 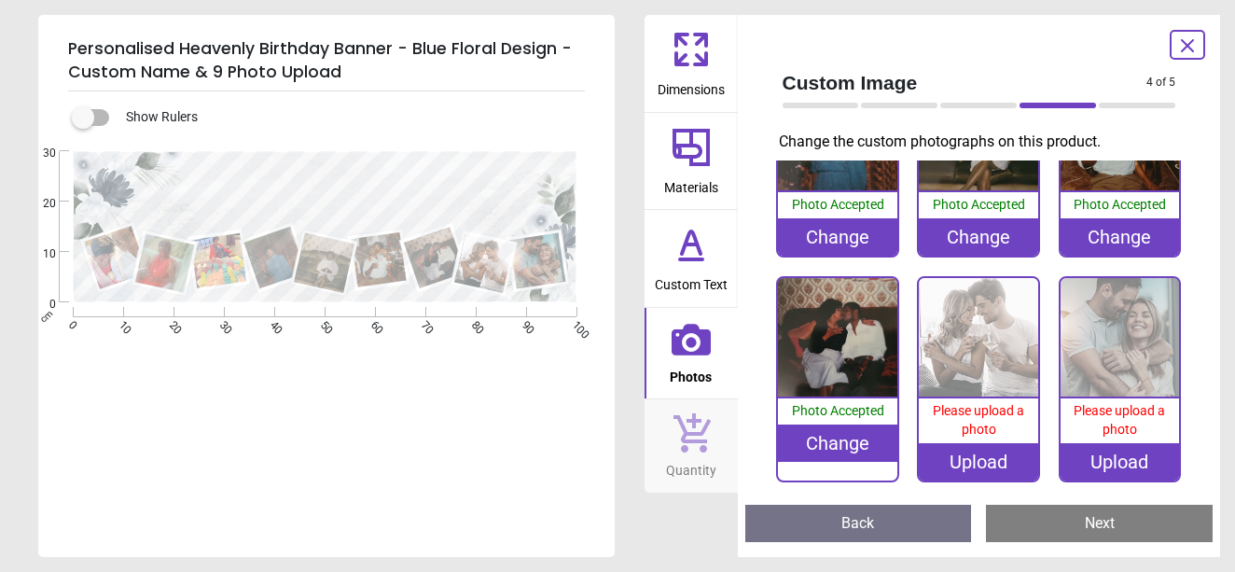 I want to click on p: Change the custom photographs on this product., so click(x=985, y=142).